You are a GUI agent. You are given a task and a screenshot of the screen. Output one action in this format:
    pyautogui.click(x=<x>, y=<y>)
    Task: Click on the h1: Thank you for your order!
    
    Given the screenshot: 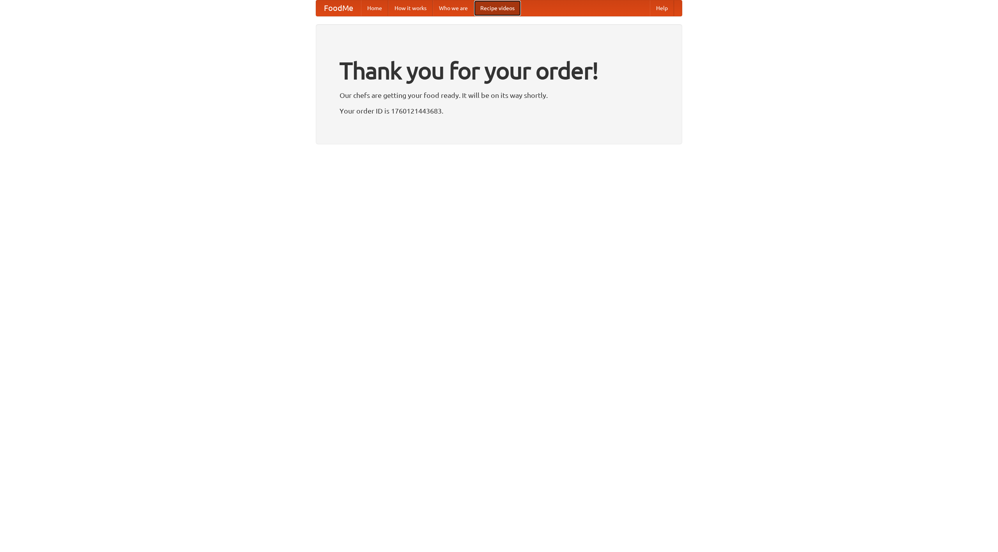 What is the action you would take?
    pyautogui.click(x=499, y=71)
    